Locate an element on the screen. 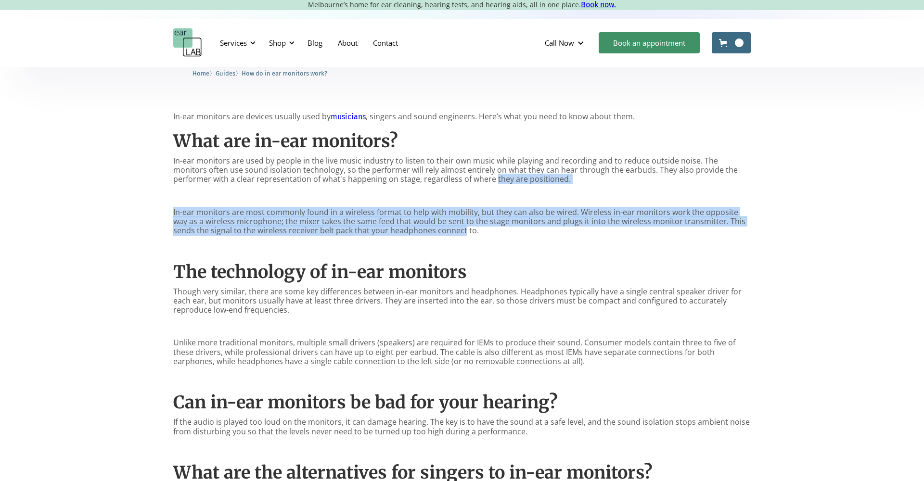  p: In-ear monitors are most commonly found in a wireless format to help with mobility, but they can ... is located at coordinates (462, 222).